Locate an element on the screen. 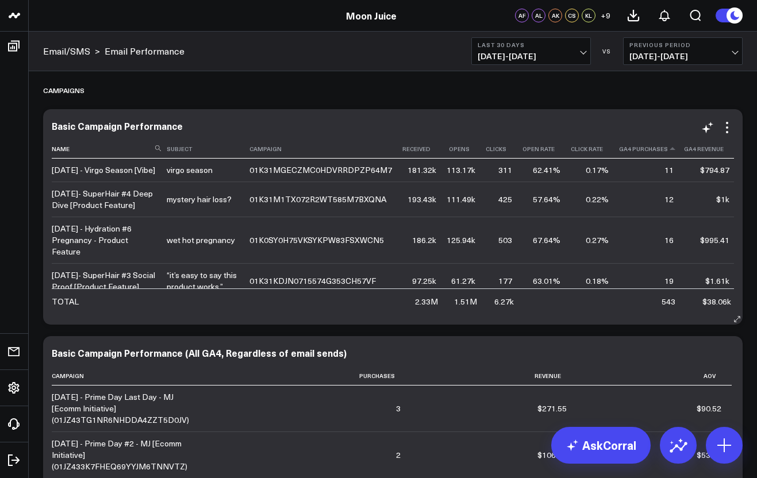 This screenshot has width=757, height=478. th: Open Rate is located at coordinates (547, 149).